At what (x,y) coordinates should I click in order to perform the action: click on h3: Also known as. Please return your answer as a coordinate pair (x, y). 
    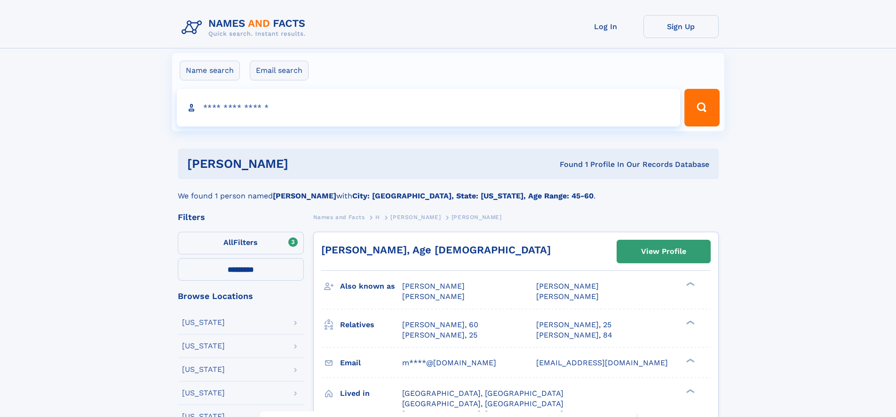
    Looking at the image, I should click on (371, 286).